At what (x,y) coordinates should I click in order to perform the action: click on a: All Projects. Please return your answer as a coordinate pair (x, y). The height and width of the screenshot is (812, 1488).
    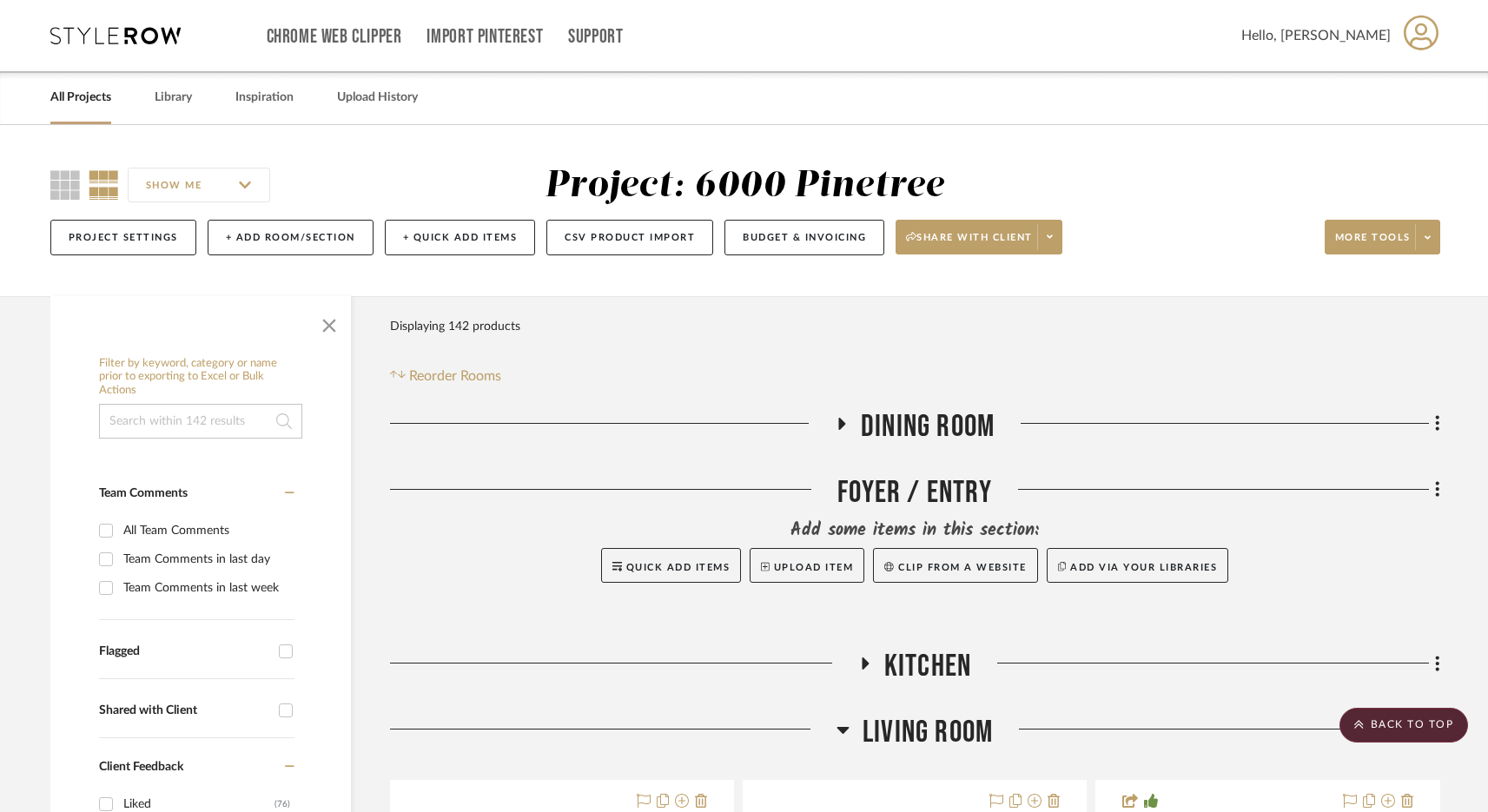
    Looking at the image, I should click on (81, 97).